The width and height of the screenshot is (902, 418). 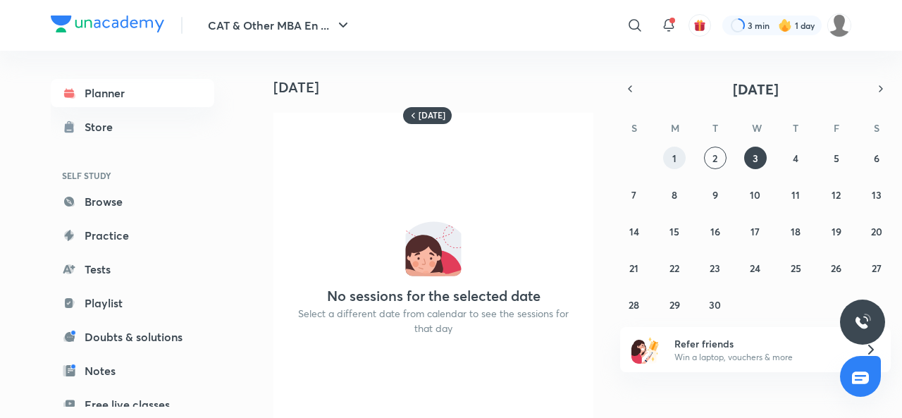 What do you see at coordinates (132, 175) in the screenshot?
I see `h6: SELF STUDY` at bounding box center [132, 175].